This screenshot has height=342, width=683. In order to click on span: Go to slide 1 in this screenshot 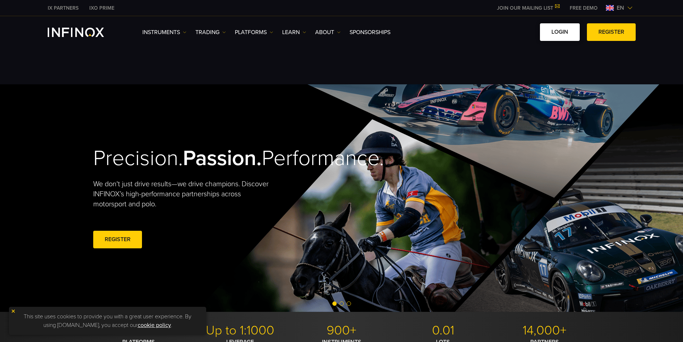, I will do `click(334, 303)`.